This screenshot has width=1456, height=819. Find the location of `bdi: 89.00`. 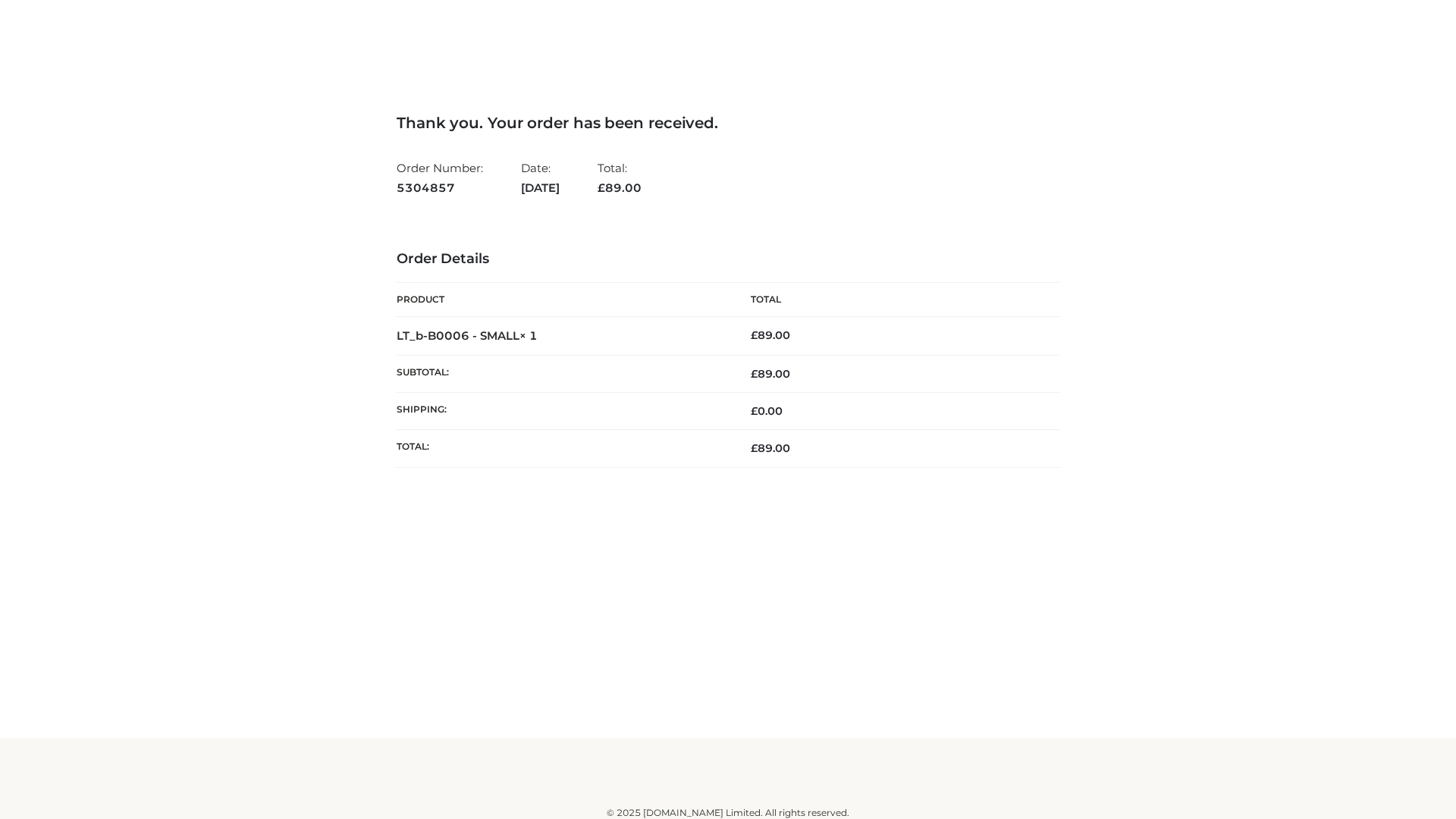

bdi: 89.00 is located at coordinates (770, 335).